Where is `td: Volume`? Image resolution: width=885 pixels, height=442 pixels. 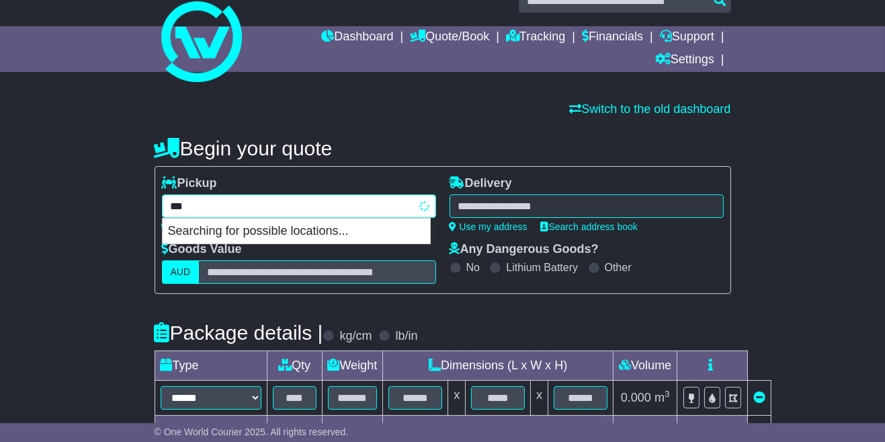 td: Volume is located at coordinates (645, 366).